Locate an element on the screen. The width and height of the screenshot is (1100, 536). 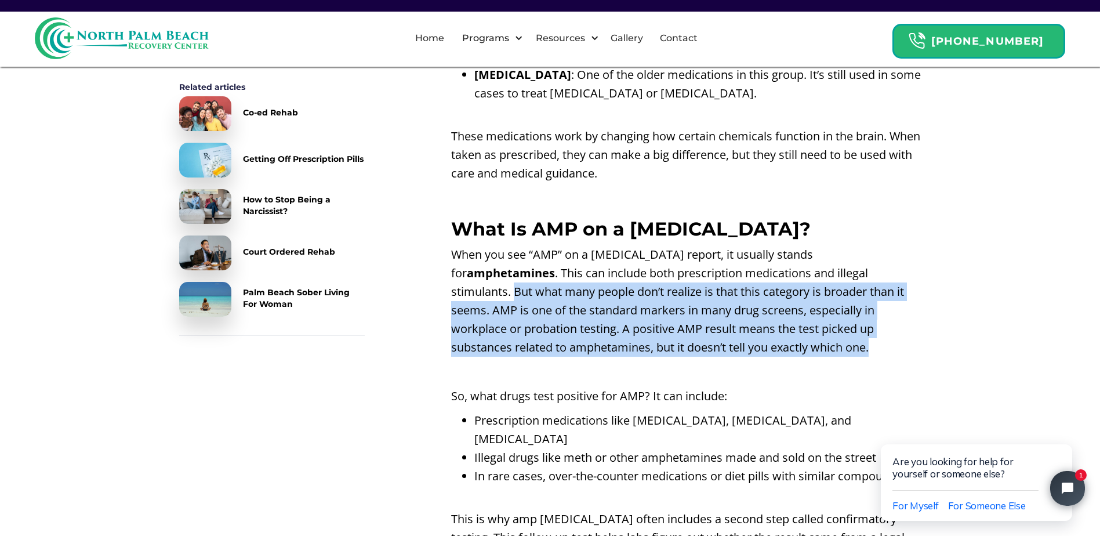
button: Close chat widget is located at coordinates (211, 81).